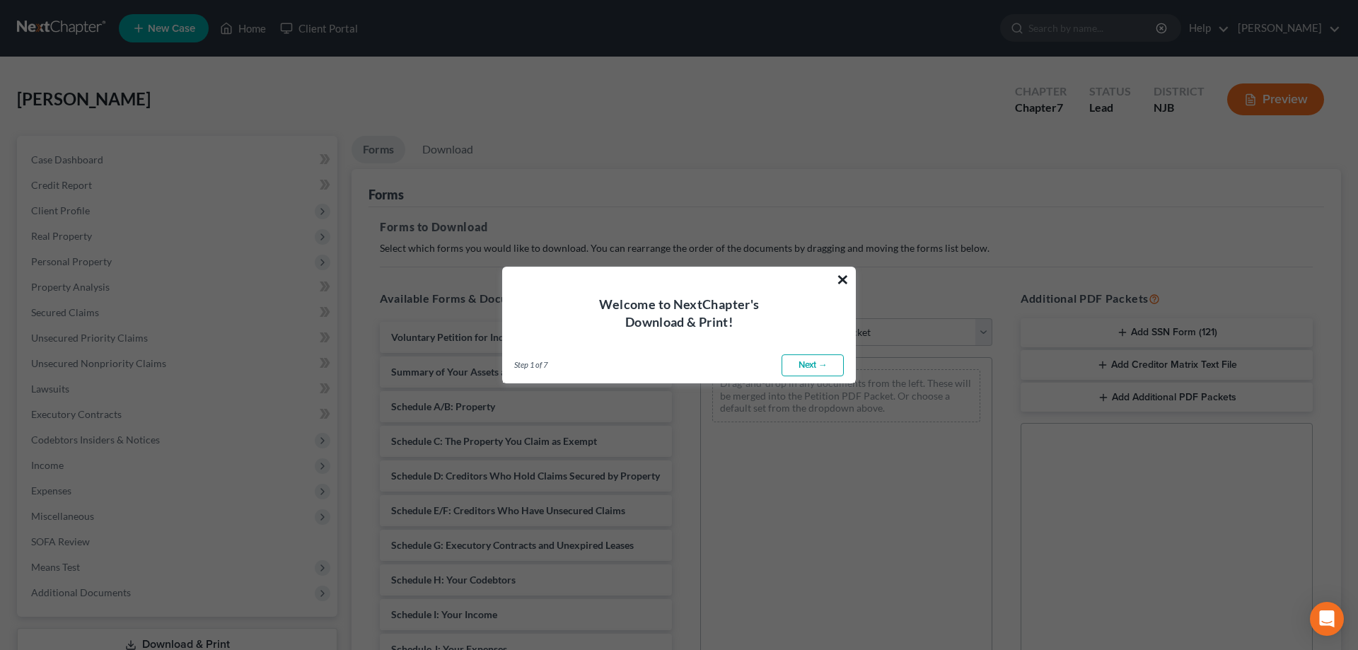  I want to click on span: Step 1 of 7, so click(531, 365).